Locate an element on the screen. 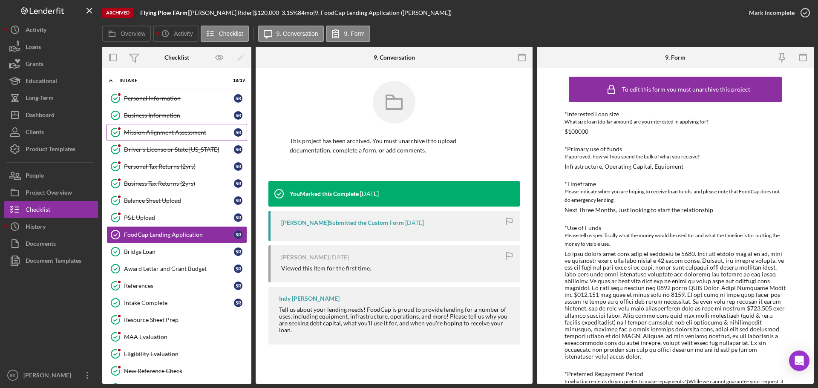  div: What size loan (dollar amount) are you interested in applying for? is located at coordinates (676, 122).